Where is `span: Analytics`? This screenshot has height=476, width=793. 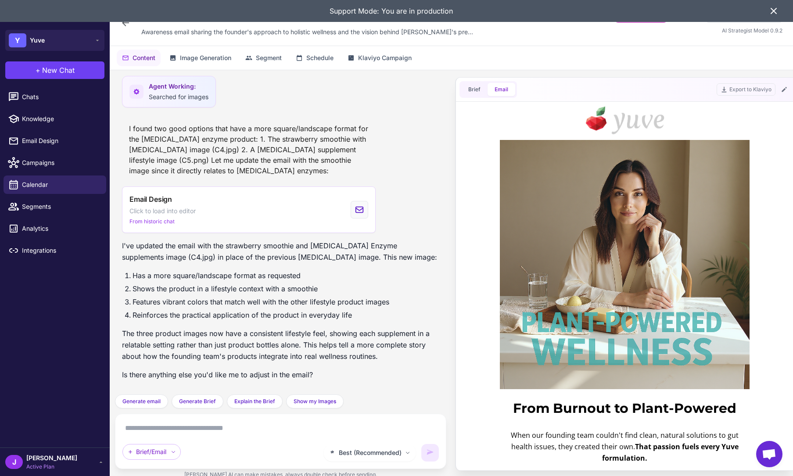
span: Analytics is located at coordinates (61, 229).